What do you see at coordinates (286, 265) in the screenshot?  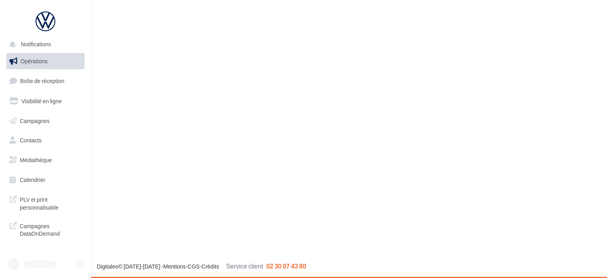 I see `span: 02 30 07 43 80` at bounding box center [286, 265].